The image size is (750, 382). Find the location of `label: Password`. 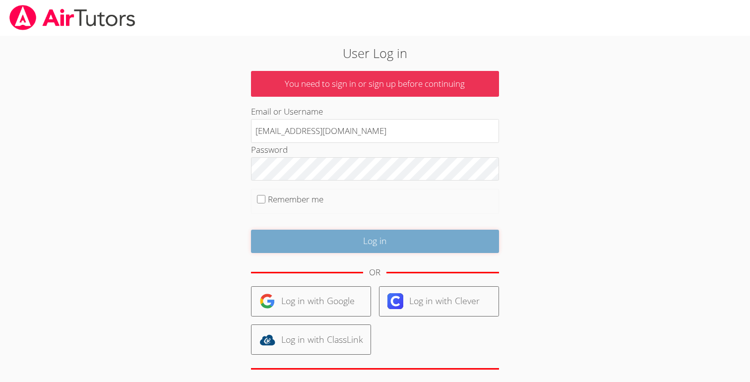

label: Password is located at coordinates (269, 149).